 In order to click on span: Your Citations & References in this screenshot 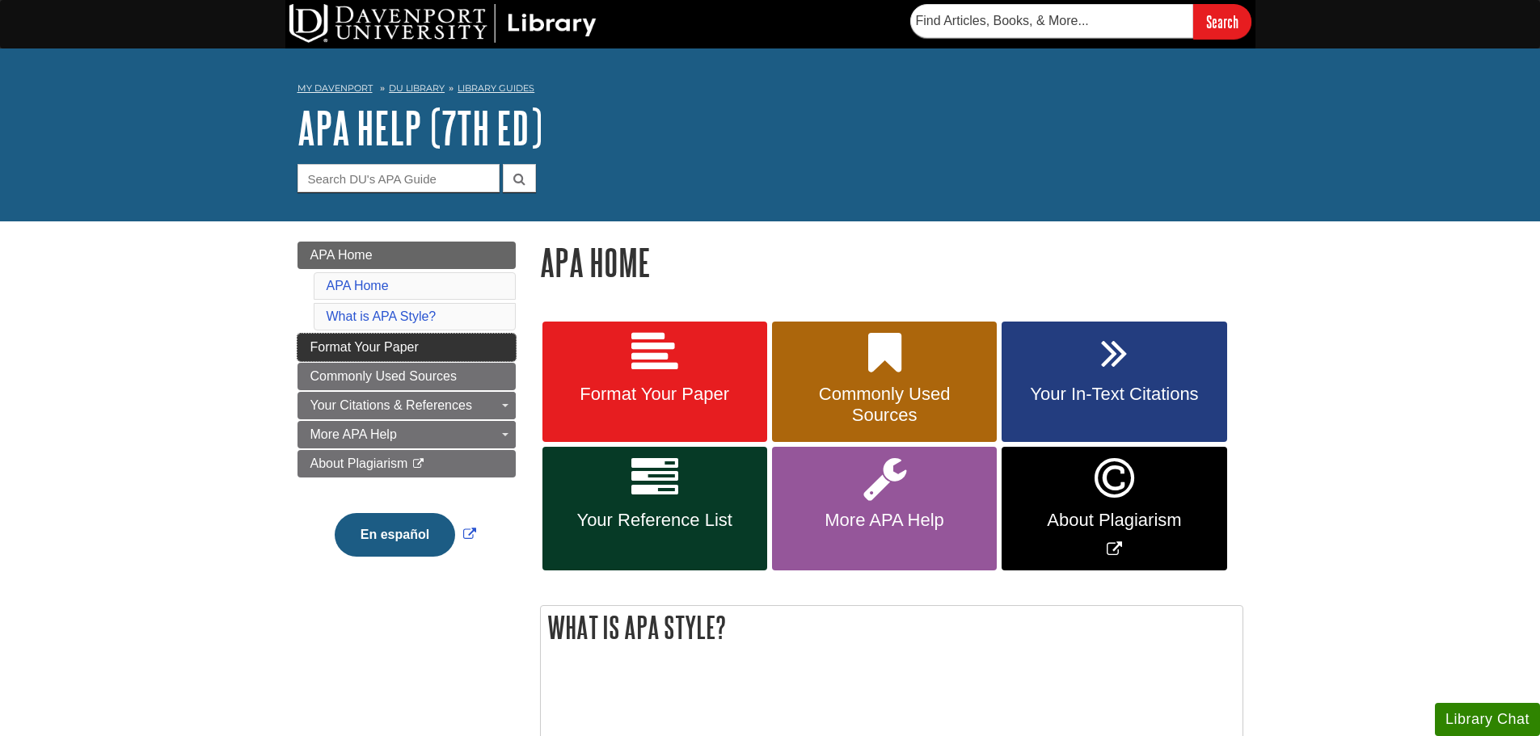, I will do `click(391, 405)`.